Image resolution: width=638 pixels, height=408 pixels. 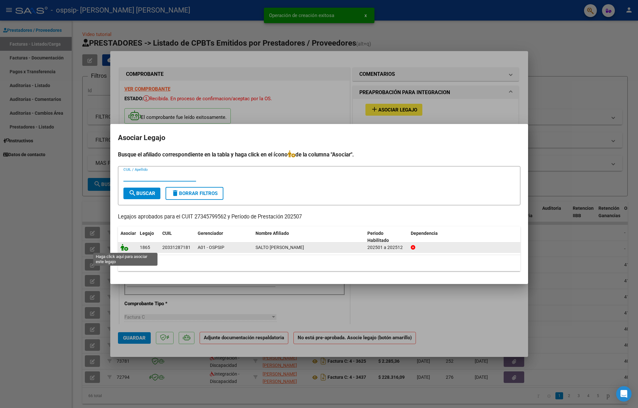 I want to click on button: Buscar, so click(x=142, y=193).